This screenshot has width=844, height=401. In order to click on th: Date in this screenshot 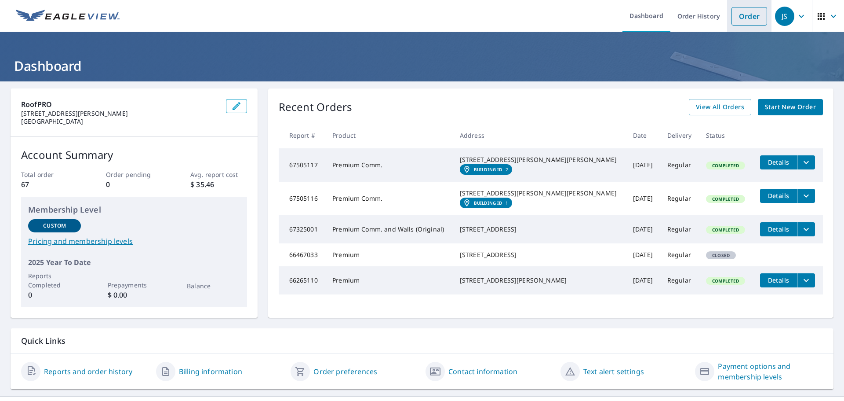, I will do `click(643, 135)`.